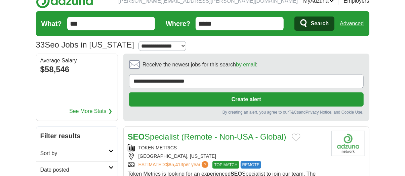 Image resolution: width=405 pixels, height=176 pixels. Describe the element at coordinates (74, 153) in the screenshot. I see `h2: Sort by` at that location.